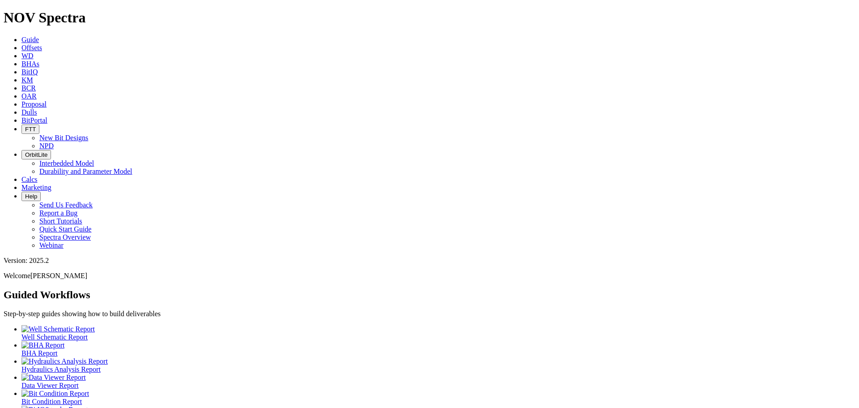 This screenshot has height=408, width=859. I want to click on h2: Guided Workflows, so click(430, 294).